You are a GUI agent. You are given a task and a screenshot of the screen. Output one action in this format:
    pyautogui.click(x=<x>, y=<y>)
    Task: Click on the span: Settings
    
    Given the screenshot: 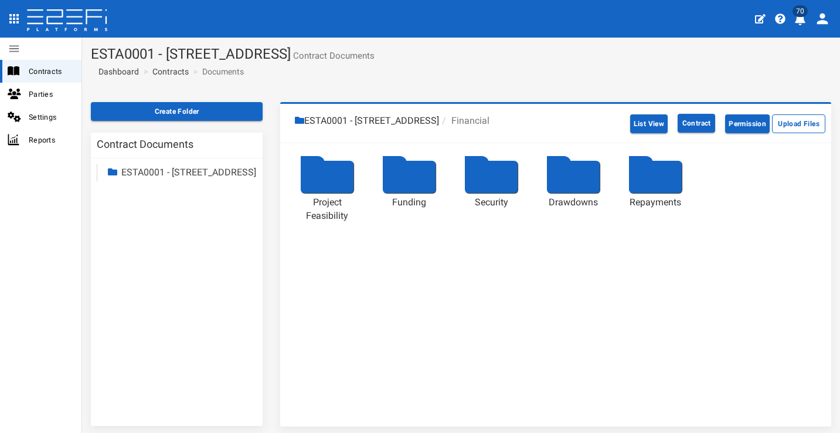 What is the action you would take?
    pyautogui.click(x=50, y=117)
    